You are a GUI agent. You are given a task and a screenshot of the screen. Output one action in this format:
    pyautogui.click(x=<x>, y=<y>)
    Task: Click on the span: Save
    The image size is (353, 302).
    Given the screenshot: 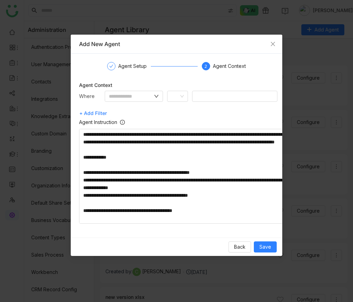 What is the action you would take?
    pyautogui.click(x=265, y=247)
    